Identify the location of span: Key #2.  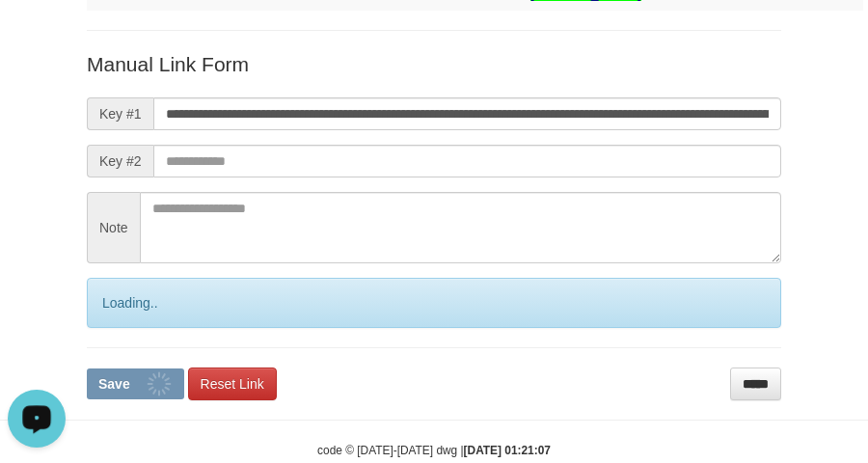
(120, 161).